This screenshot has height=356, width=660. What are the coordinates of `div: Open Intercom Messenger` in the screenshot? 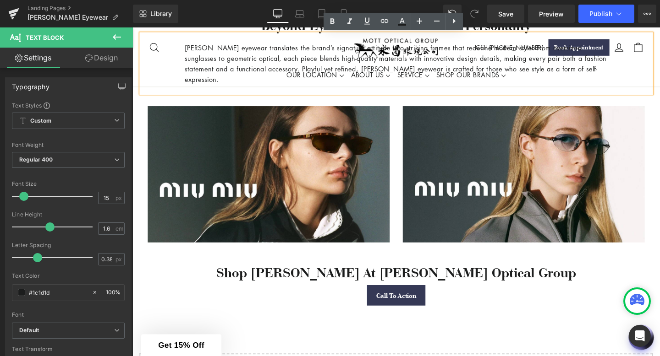 It's located at (639, 336).